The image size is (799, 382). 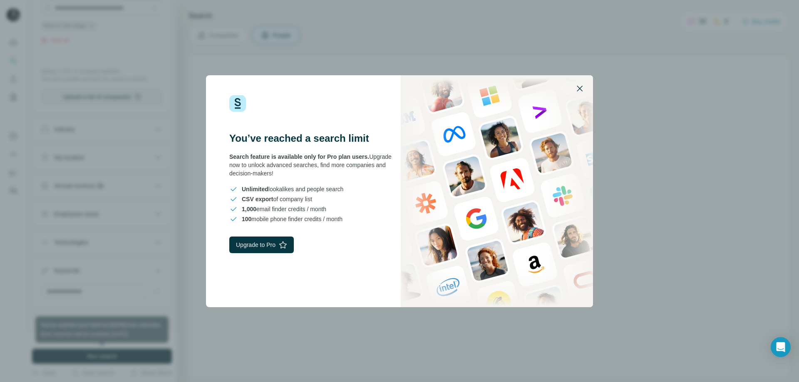 I want to click on img: Surfe Stock Photo - showing people and technologies, so click(x=497, y=191).